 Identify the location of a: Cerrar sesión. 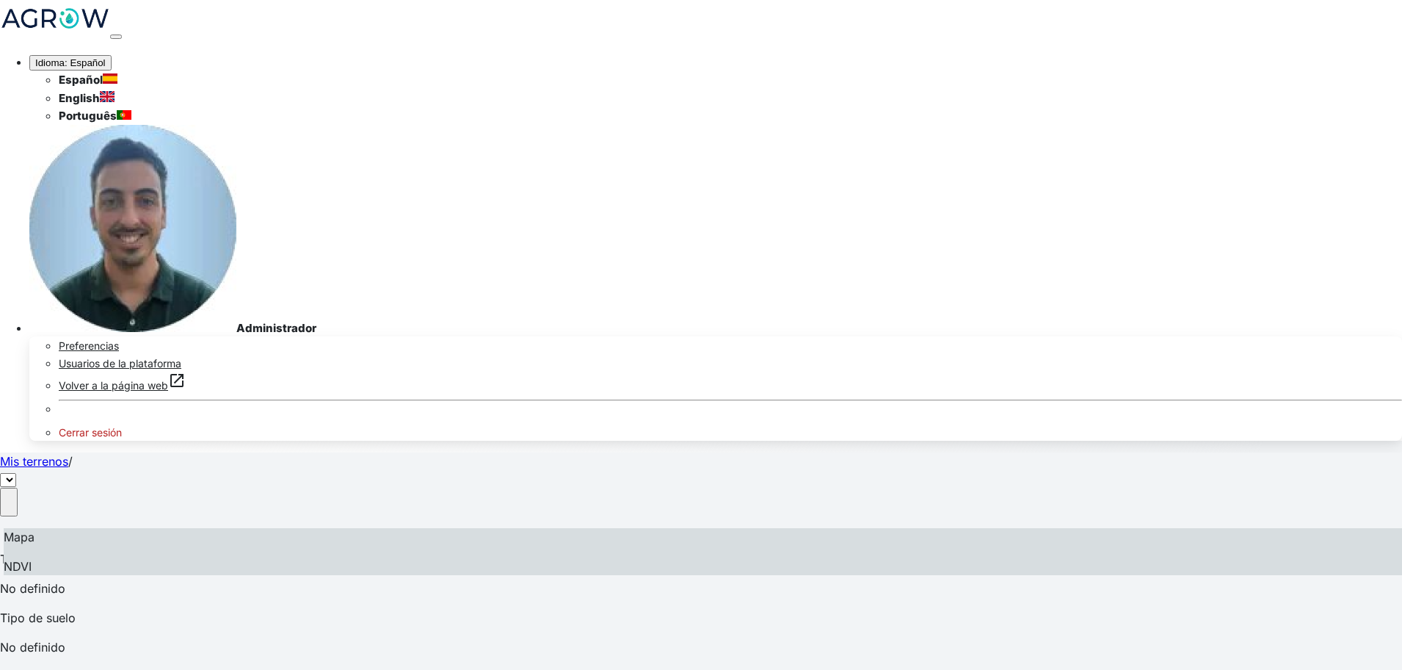
(90, 432).